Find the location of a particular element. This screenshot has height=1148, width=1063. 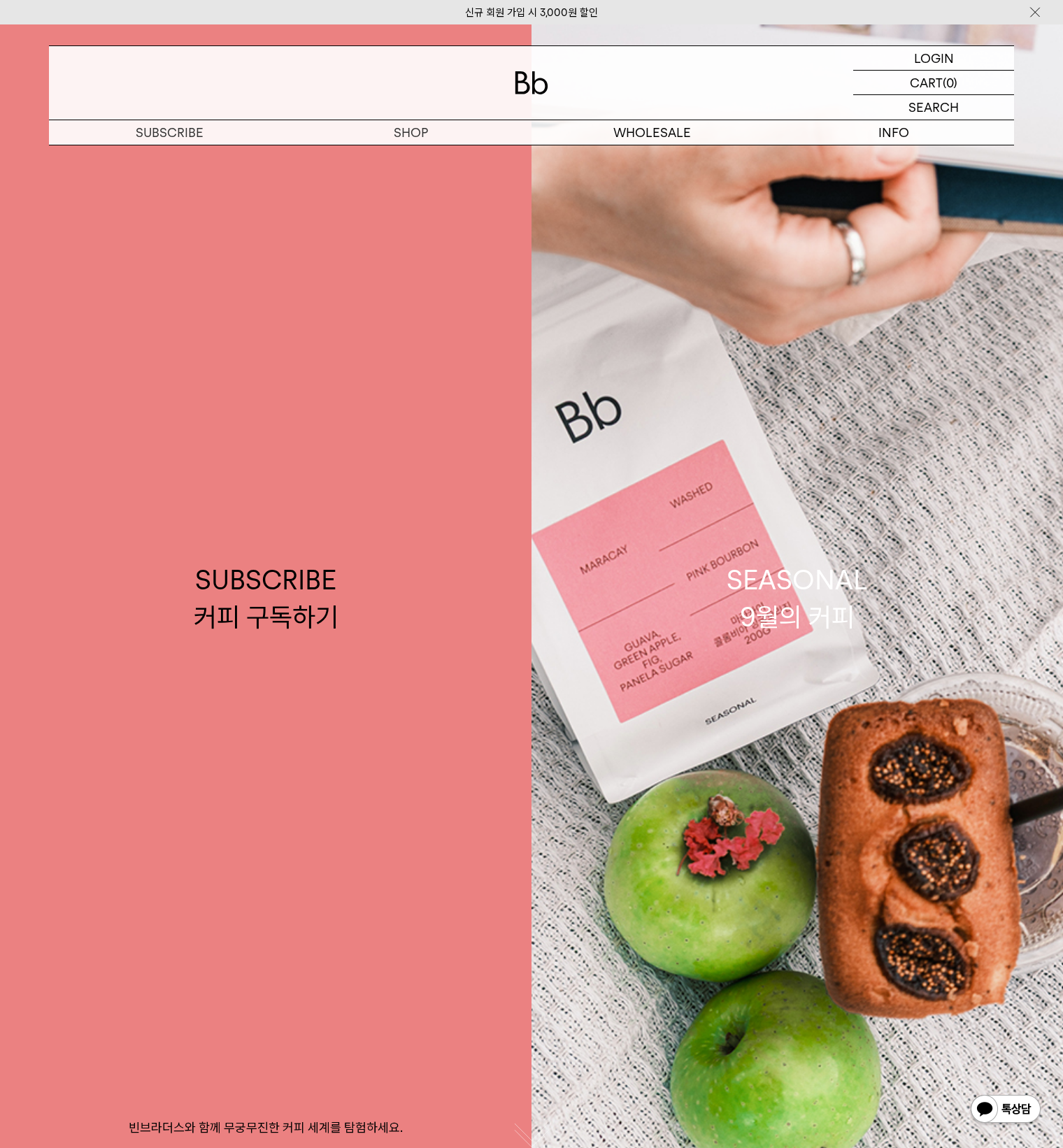

p: SUBSCRIBE is located at coordinates (169, 132).